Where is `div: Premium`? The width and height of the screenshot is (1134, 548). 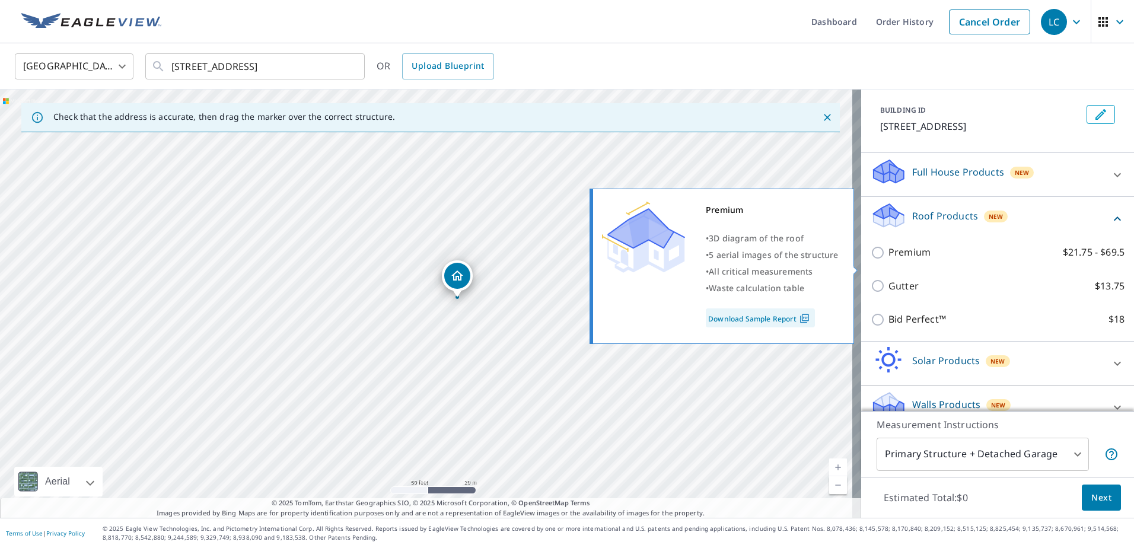 div: Premium is located at coordinates (772, 210).